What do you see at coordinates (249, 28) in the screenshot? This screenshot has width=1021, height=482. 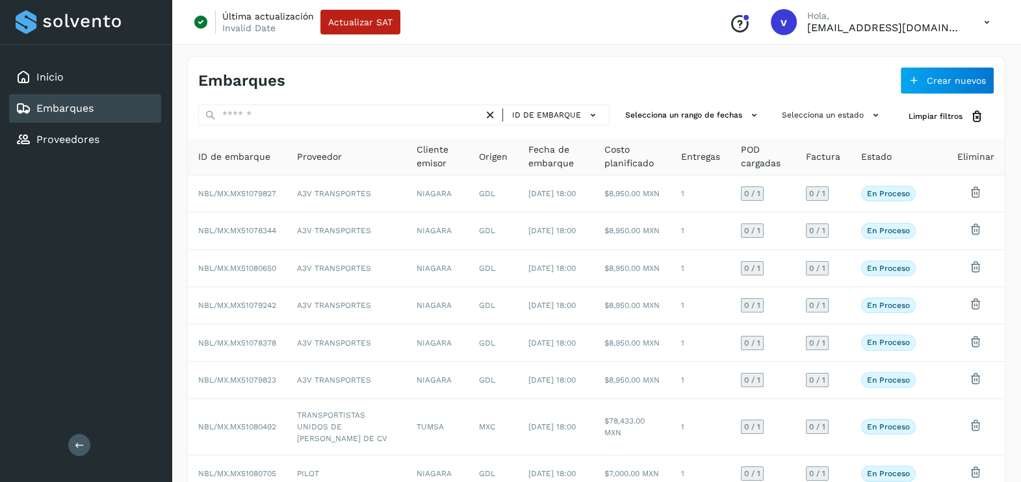 I see `p: Invalid Date` at bounding box center [249, 28].